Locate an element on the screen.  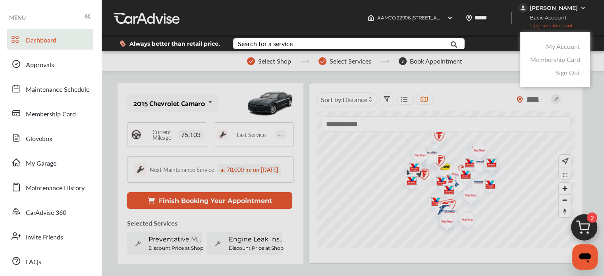
a: FAQs is located at coordinates (50, 261).